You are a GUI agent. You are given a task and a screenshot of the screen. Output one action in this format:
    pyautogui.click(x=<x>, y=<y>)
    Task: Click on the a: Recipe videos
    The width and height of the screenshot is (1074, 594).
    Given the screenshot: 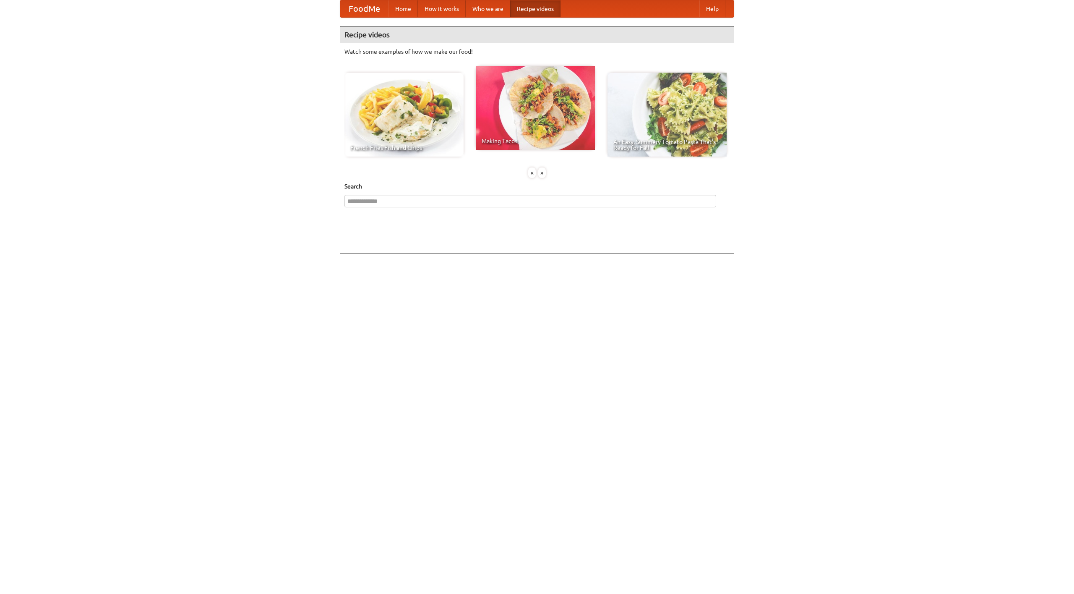 What is the action you would take?
    pyautogui.click(x=536, y=9)
    